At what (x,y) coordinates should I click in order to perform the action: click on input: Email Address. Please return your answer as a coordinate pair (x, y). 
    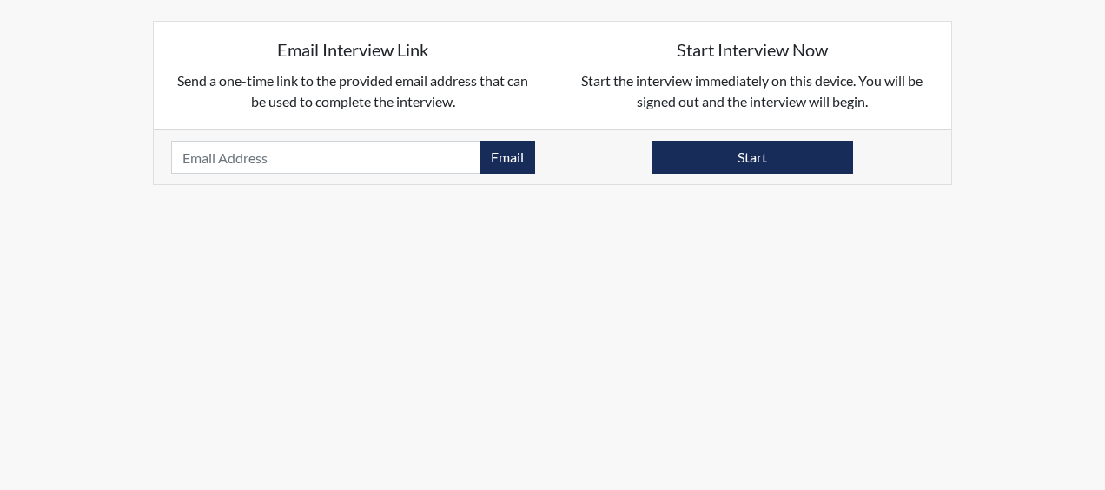
    Looking at the image, I should click on (326, 157).